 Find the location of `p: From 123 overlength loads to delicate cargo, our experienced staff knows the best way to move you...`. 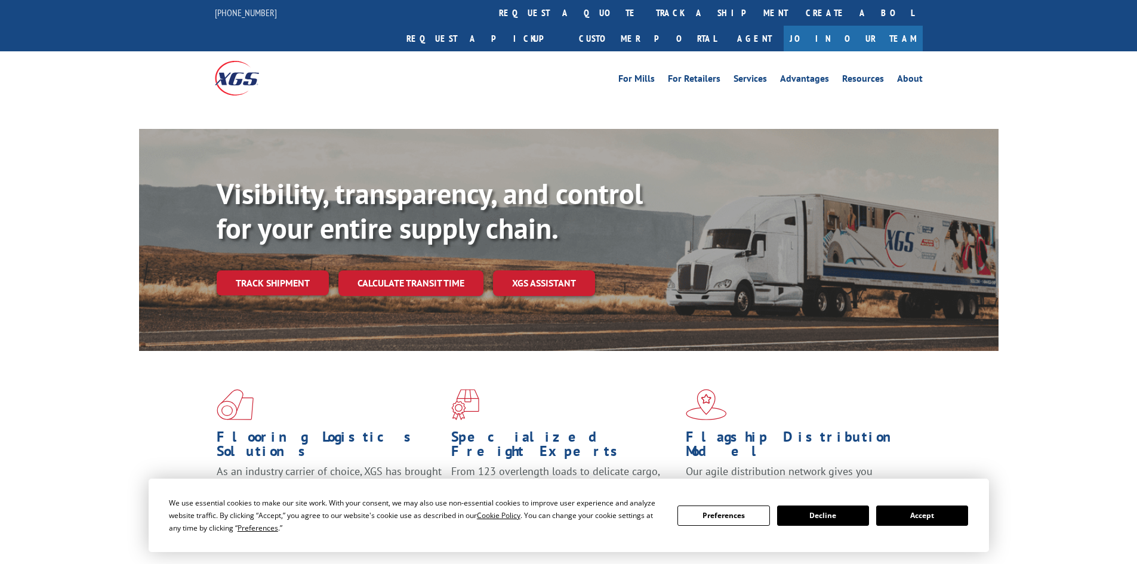

p: From 123 overlength loads to delicate cargo, our experienced staff knows the best way to move you... is located at coordinates (564, 491).